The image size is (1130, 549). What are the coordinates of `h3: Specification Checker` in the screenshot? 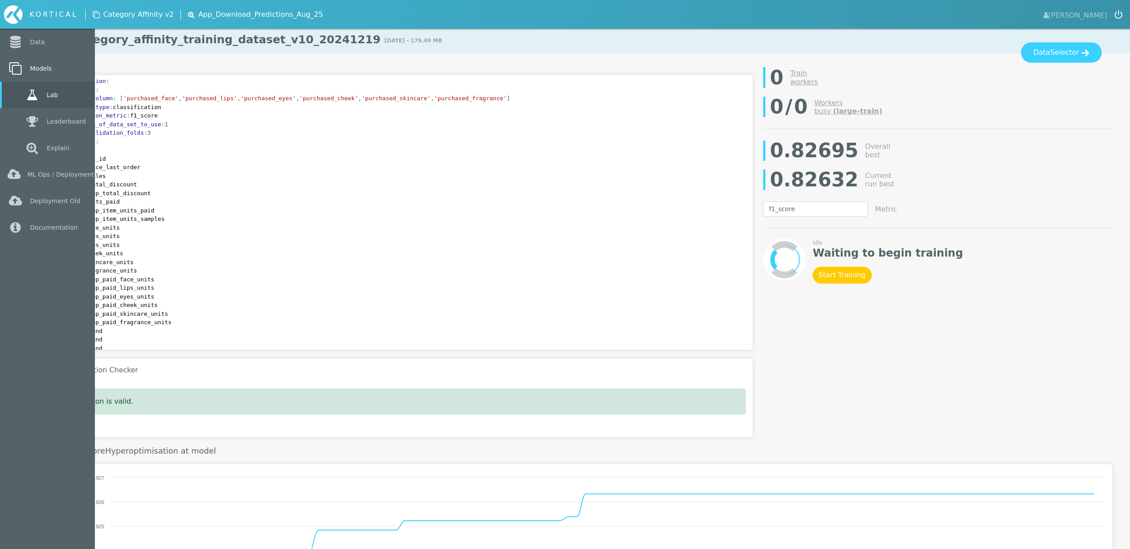 It's located at (398, 370).